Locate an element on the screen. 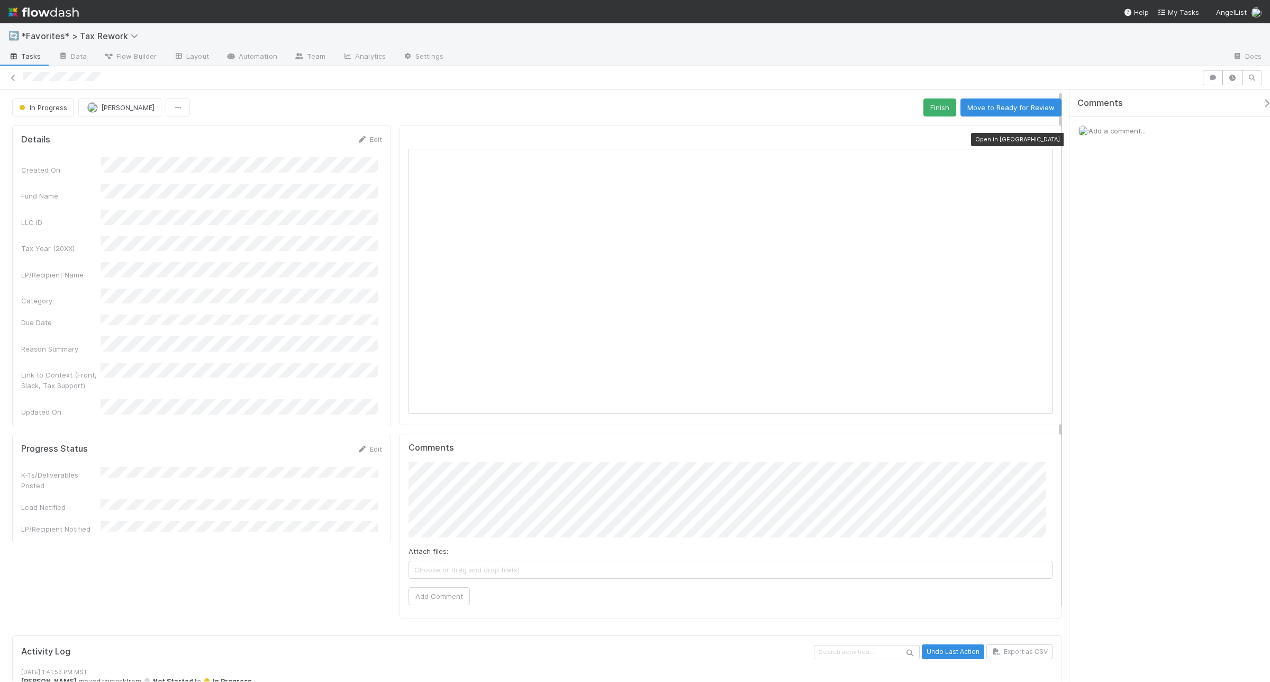 This screenshot has width=1270, height=682. span: Choose or drag and drop file(s) is located at coordinates (730, 569).